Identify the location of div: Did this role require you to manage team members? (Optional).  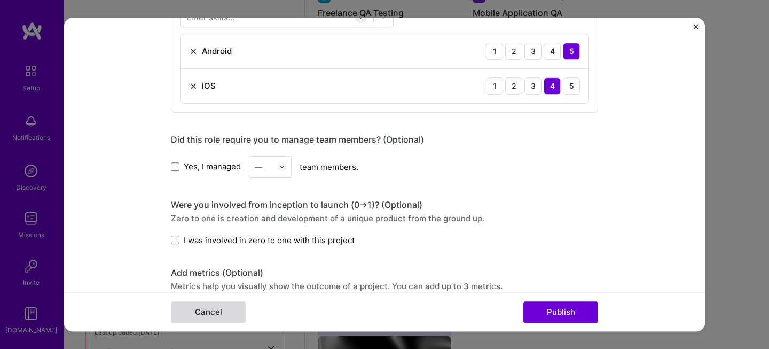
(385, 139).